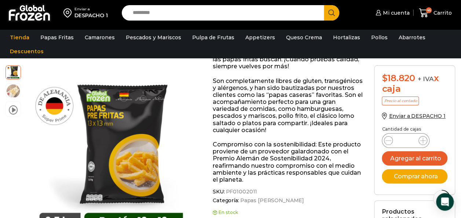 This screenshot has height=218, width=461. What do you see at coordinates (100, 37) in the screenshot?
I see `a: Camarones` at bounding box center [100, 37].